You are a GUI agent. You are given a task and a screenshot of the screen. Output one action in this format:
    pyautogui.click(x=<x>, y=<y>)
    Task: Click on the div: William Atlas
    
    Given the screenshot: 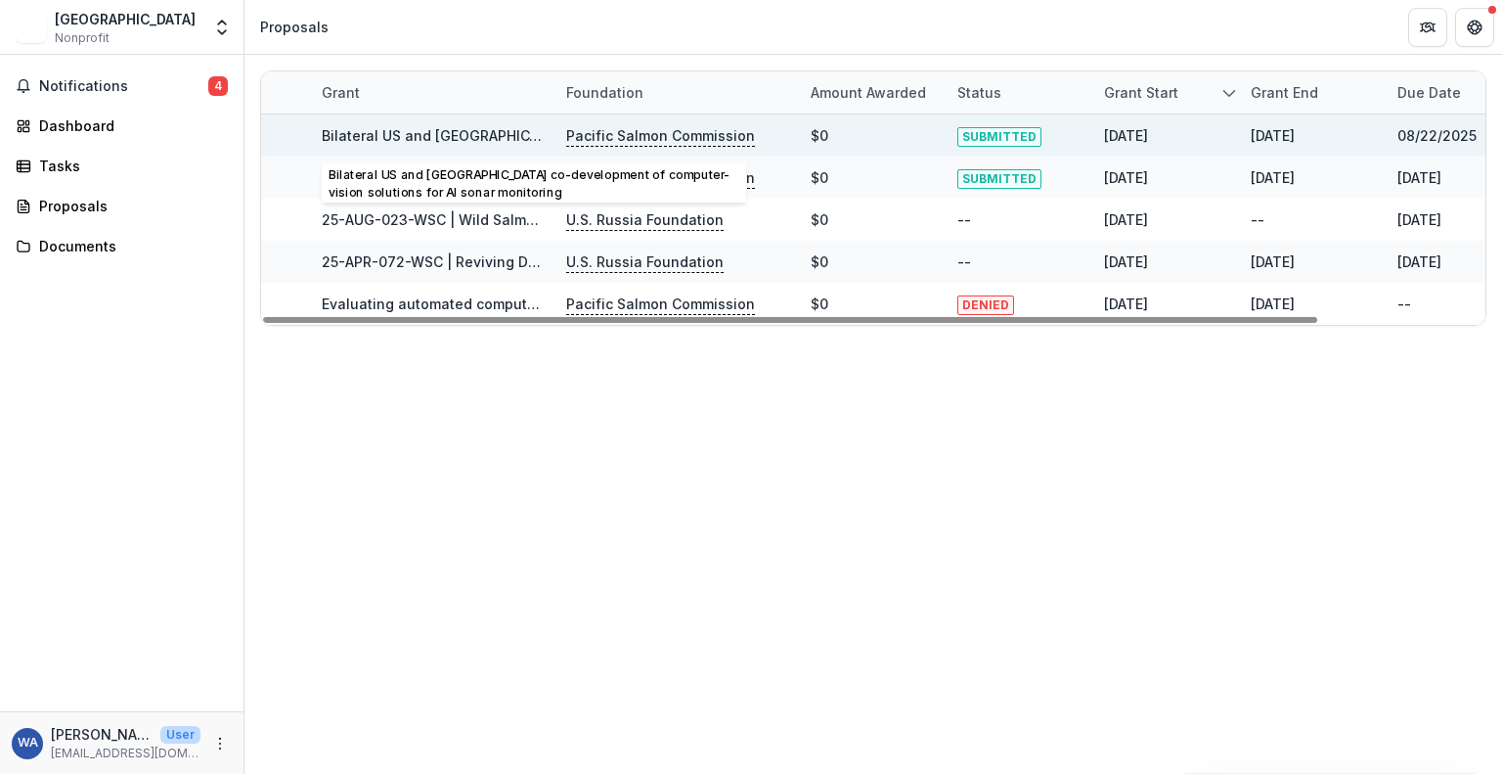 What is the action you would take?
    pyautogui.click(x=27, y=742)
    